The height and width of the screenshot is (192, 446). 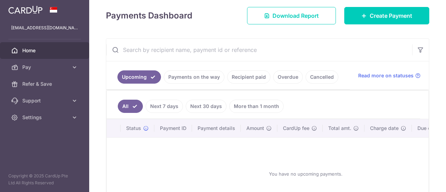 I want to click on span: Home, so click(x=45, y=51).